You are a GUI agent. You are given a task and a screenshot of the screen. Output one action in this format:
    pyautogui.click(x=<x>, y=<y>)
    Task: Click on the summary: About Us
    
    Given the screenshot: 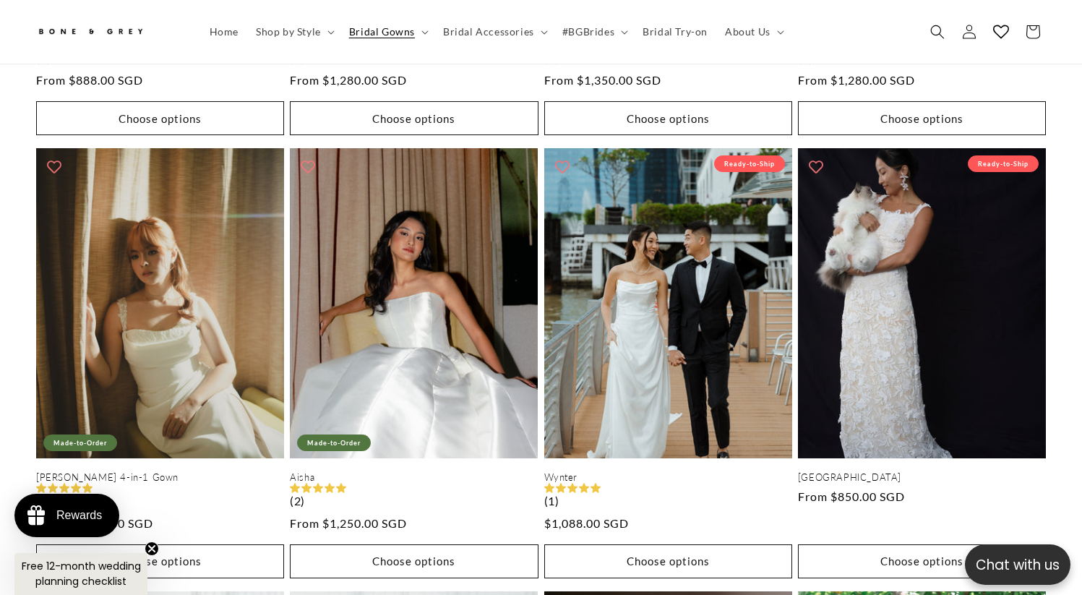 What is the action you would take?
    pyautogui.click(x=753, y=32)
    